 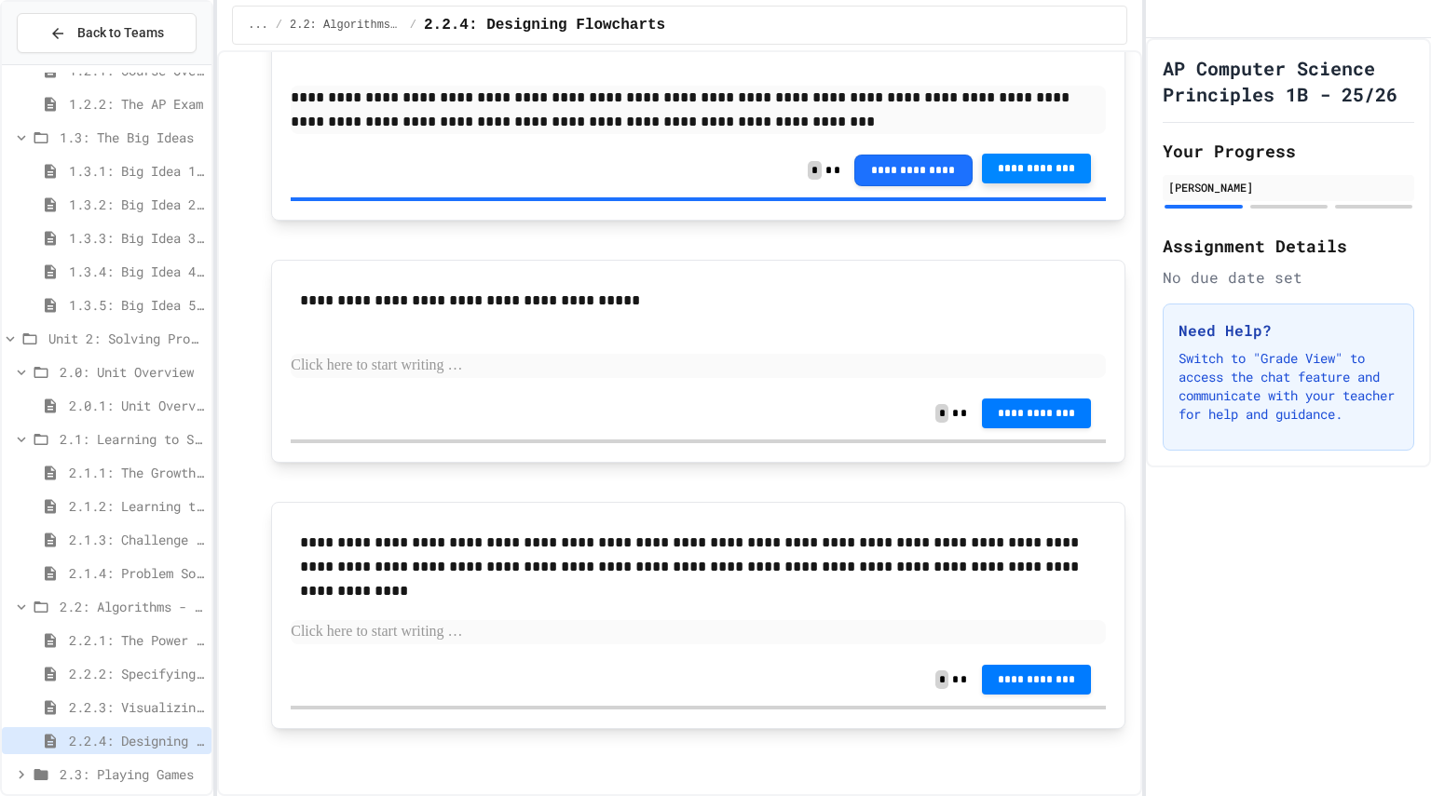 What do you see at coordinates (136, 472) in the screenshot?
I see `span: 2.1.1: The Growth Mindset` at bounding box center [136, 472].